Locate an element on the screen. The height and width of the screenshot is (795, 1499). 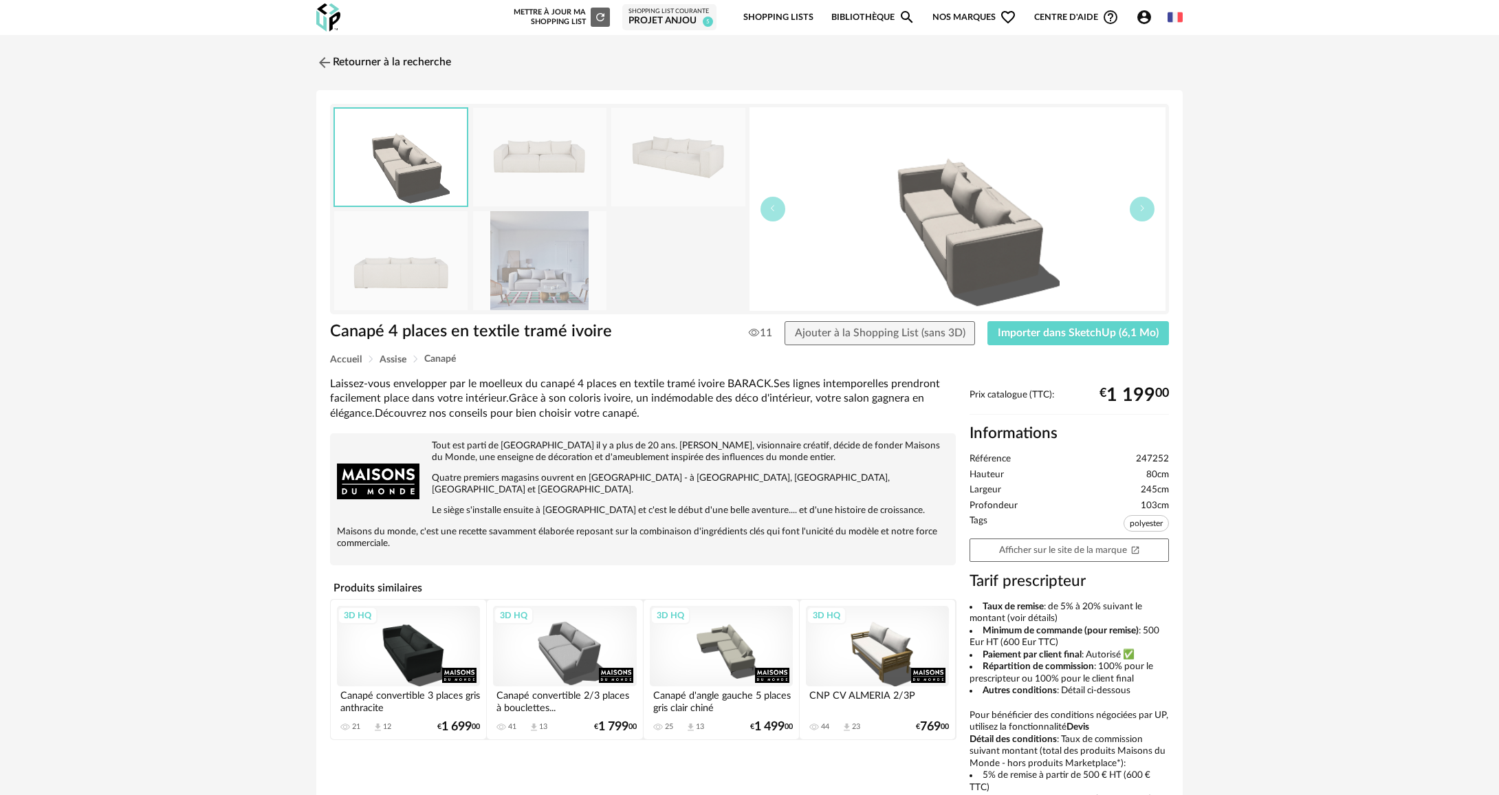
span: 247252 is located at coordinates (1152, 459).